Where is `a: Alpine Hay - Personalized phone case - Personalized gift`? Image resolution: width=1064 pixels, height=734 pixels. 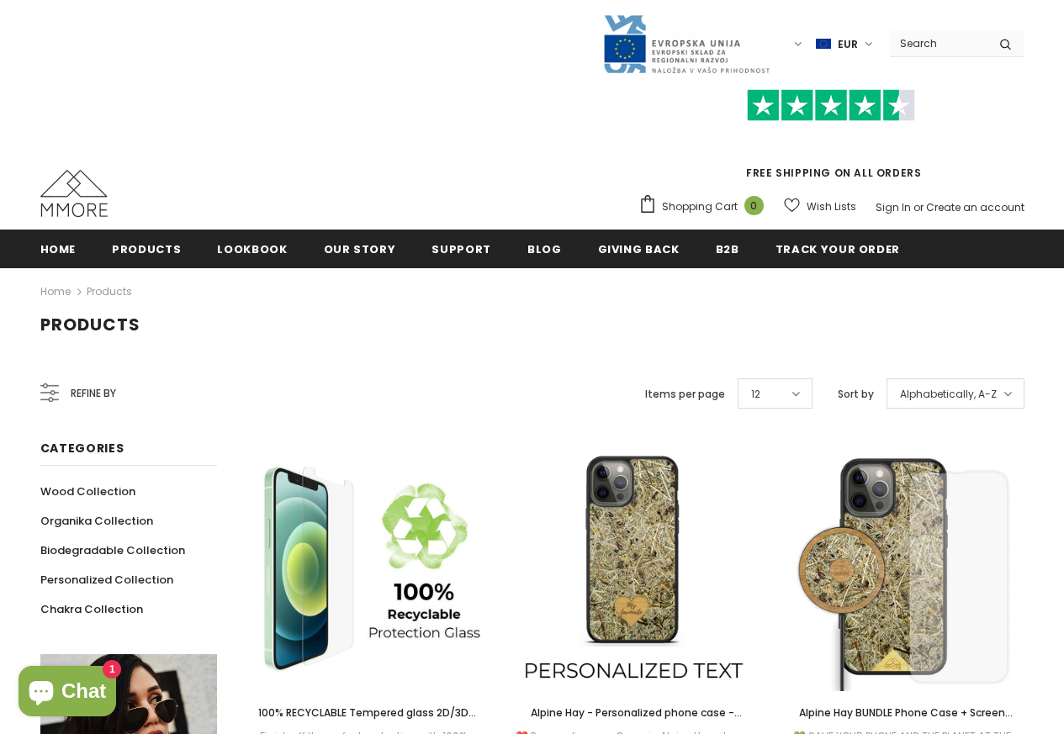 a: Alpine Hay - Personalized phone case - Personalized gift is located at coordinates (633, 713).